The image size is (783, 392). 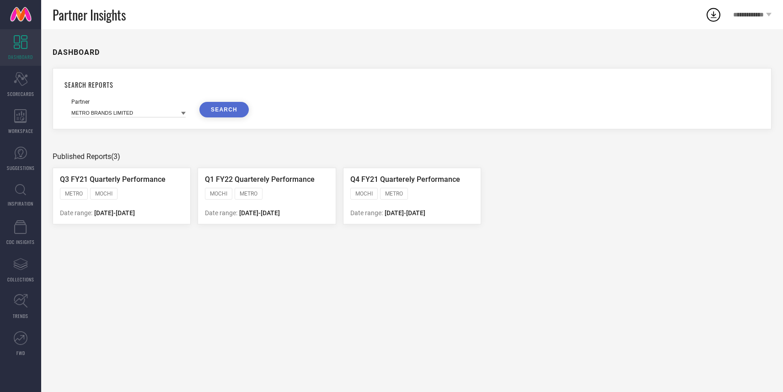 I want to click on div: Partner, so click(x=128, y=102).